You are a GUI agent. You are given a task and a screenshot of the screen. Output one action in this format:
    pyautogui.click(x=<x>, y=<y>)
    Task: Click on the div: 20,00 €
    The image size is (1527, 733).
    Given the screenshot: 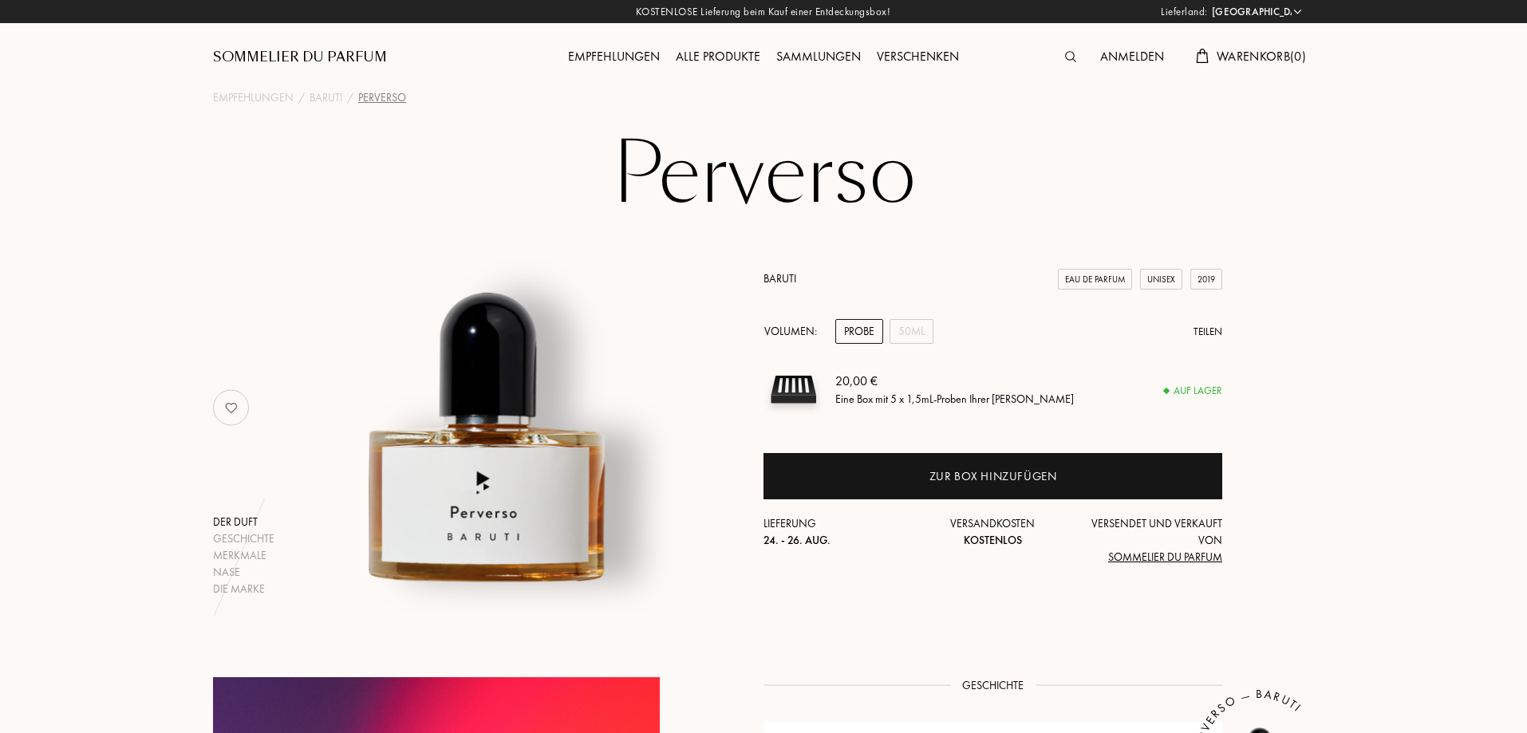 What is the action you would take?
    pyautogui.click(x=954, y=381)
    